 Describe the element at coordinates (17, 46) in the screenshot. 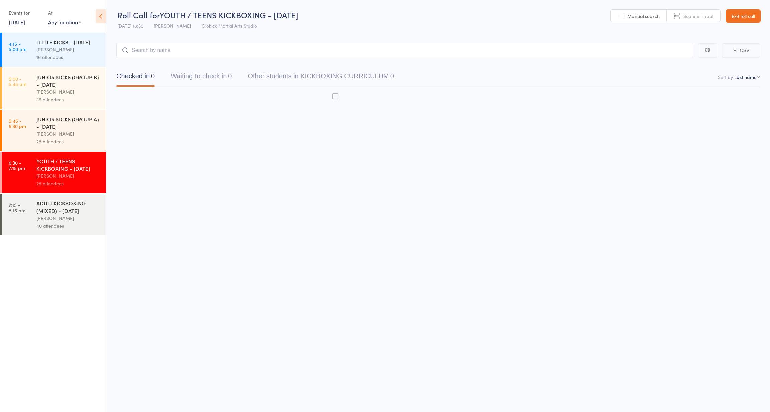

I see `time: 4:15 - 5:00 pm` at that location.